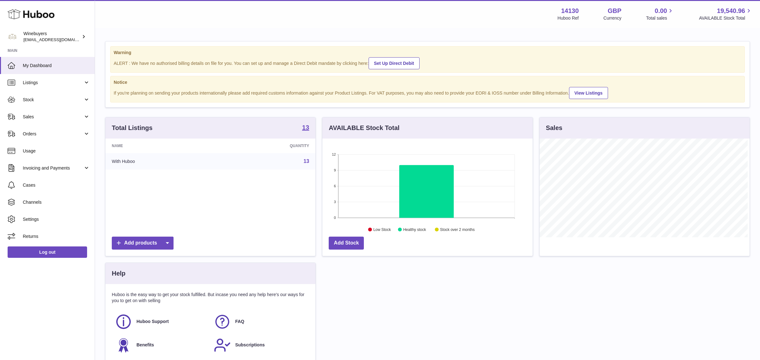 The height and width of the screenshot is (360, 760). I want to click on span: Benefits, so click(145, 345).